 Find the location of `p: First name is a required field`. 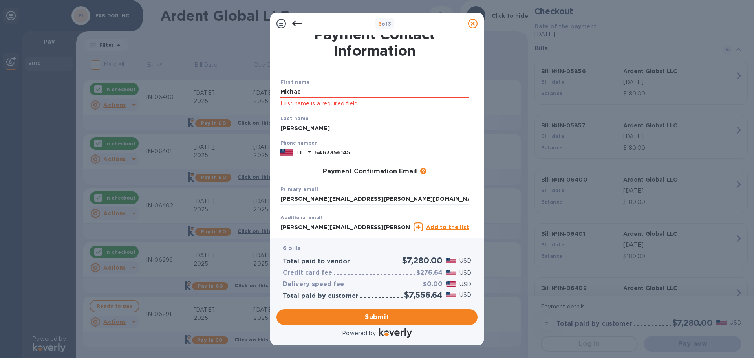

p: First name is a required field is located at coordinates (375, 103).